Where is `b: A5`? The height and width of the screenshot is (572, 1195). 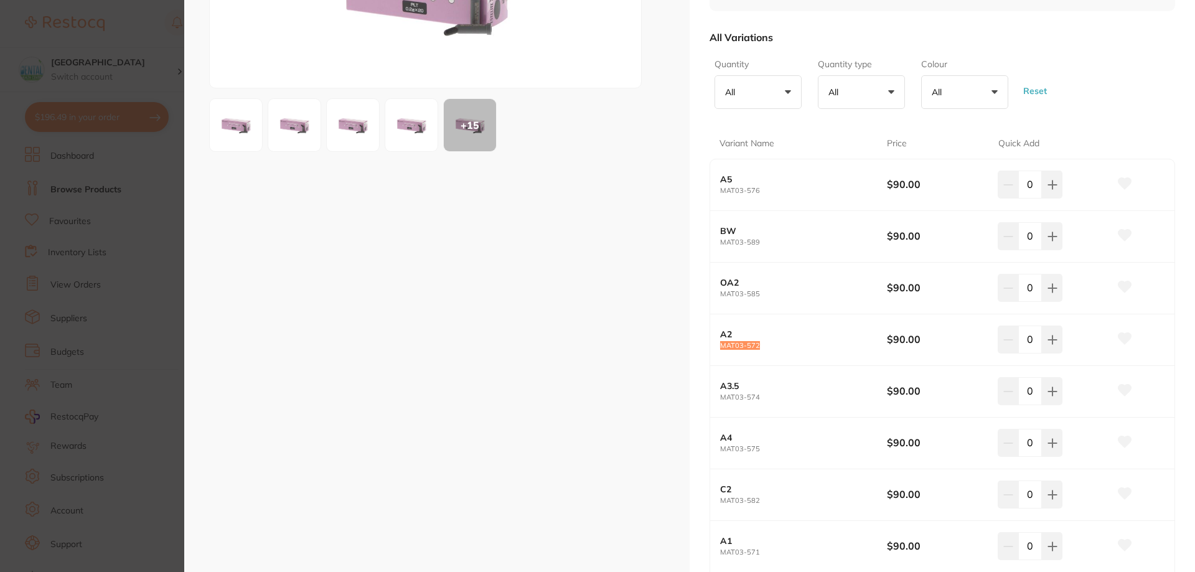
b: A5 is located at coordinates (795, 179).